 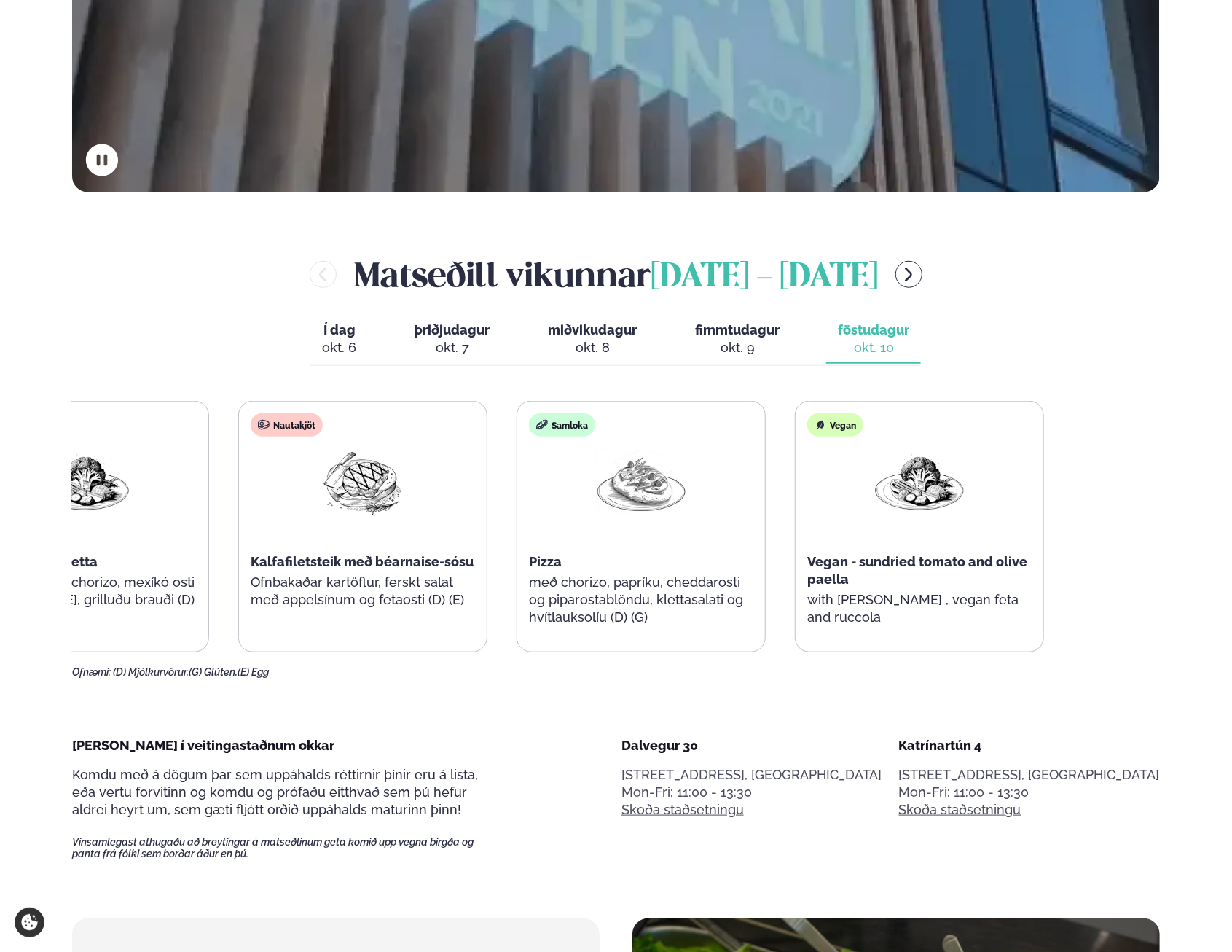 I want to click on span: föstudagur, so click(x=874, y=330).